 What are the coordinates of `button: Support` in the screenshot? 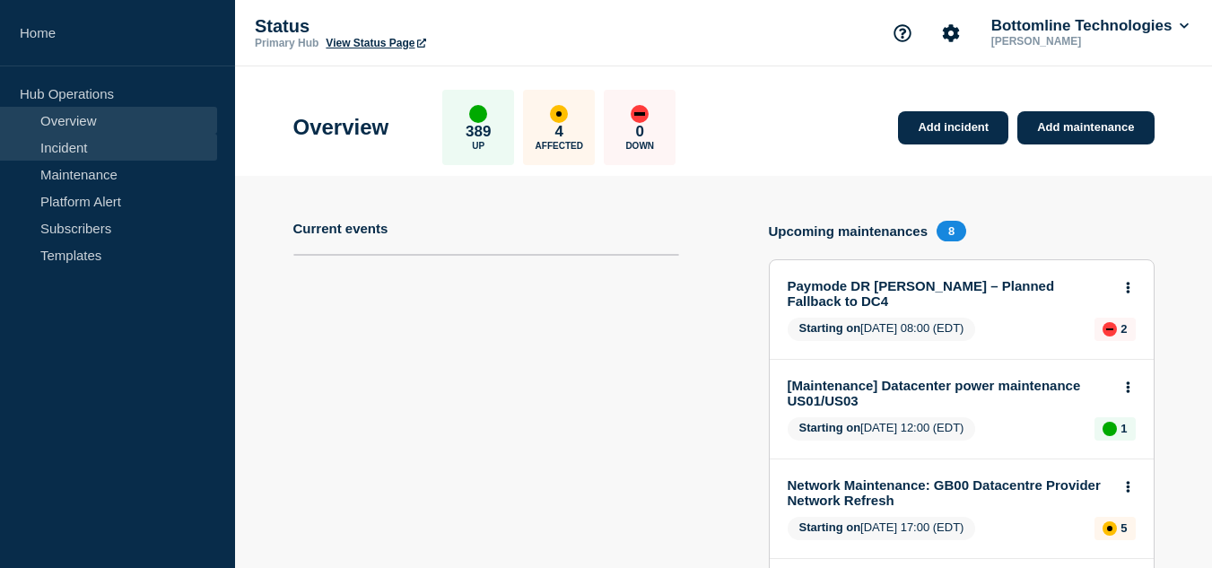 It's located at (902, 33).